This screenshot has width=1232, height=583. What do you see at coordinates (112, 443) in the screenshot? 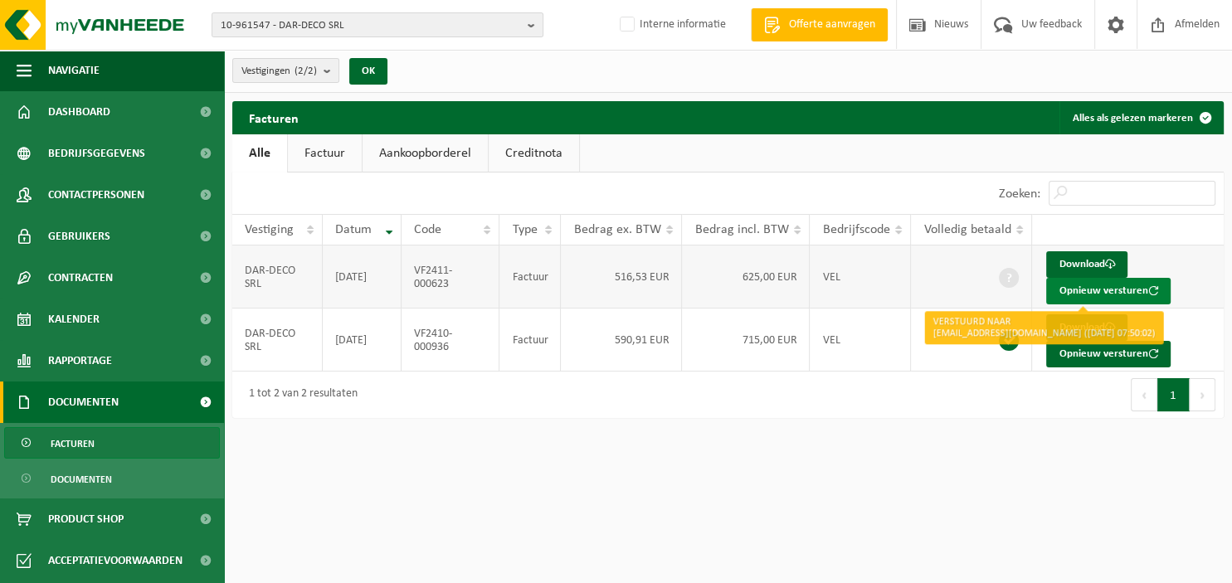
I see `a: Facturen` at bounding box center [112, 443].